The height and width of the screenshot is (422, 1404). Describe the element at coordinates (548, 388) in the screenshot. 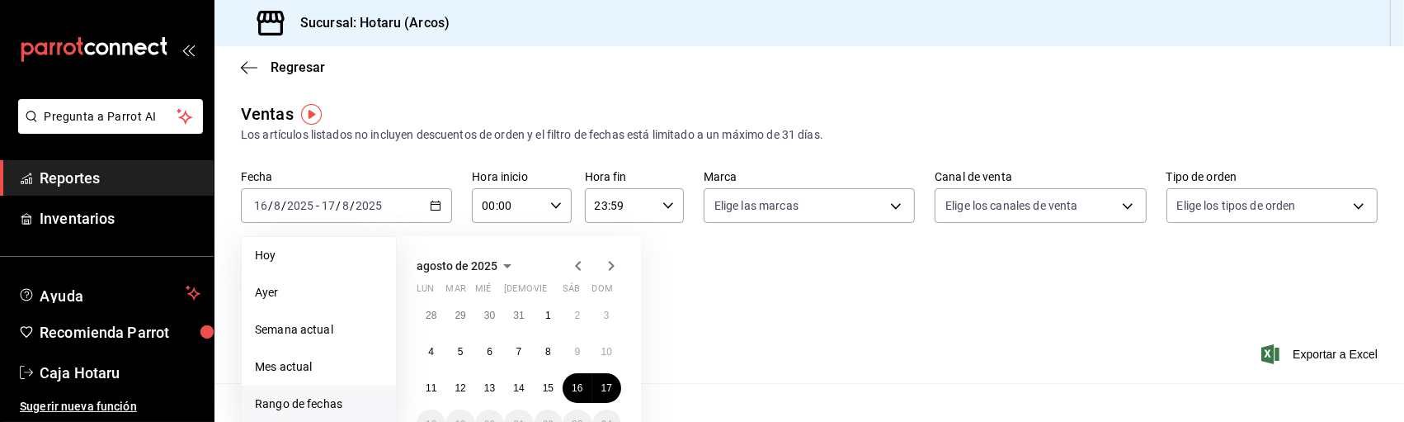

I see `abbr: 15 de agosto de 2025` at that location.